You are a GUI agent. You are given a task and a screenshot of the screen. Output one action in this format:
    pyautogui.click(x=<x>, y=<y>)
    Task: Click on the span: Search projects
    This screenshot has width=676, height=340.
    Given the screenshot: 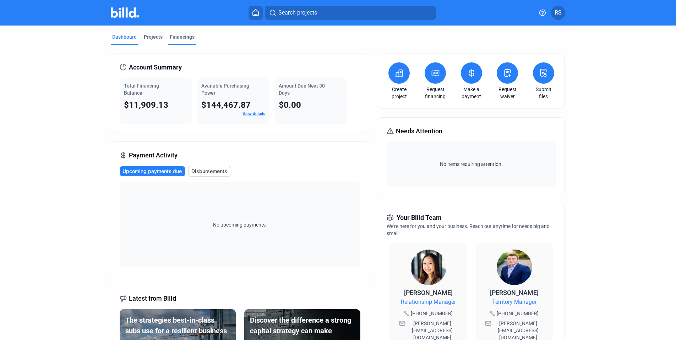 What is the action you would take?
    pyautogui.click(x=297, y=13)
    